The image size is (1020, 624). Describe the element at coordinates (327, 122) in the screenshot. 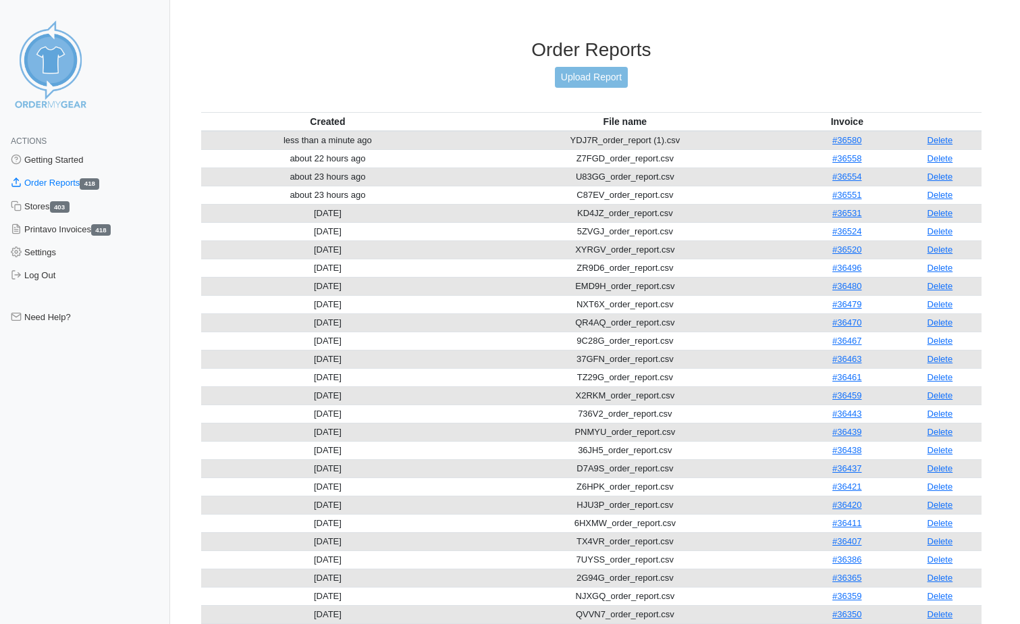

I see `th: Created` at that location.